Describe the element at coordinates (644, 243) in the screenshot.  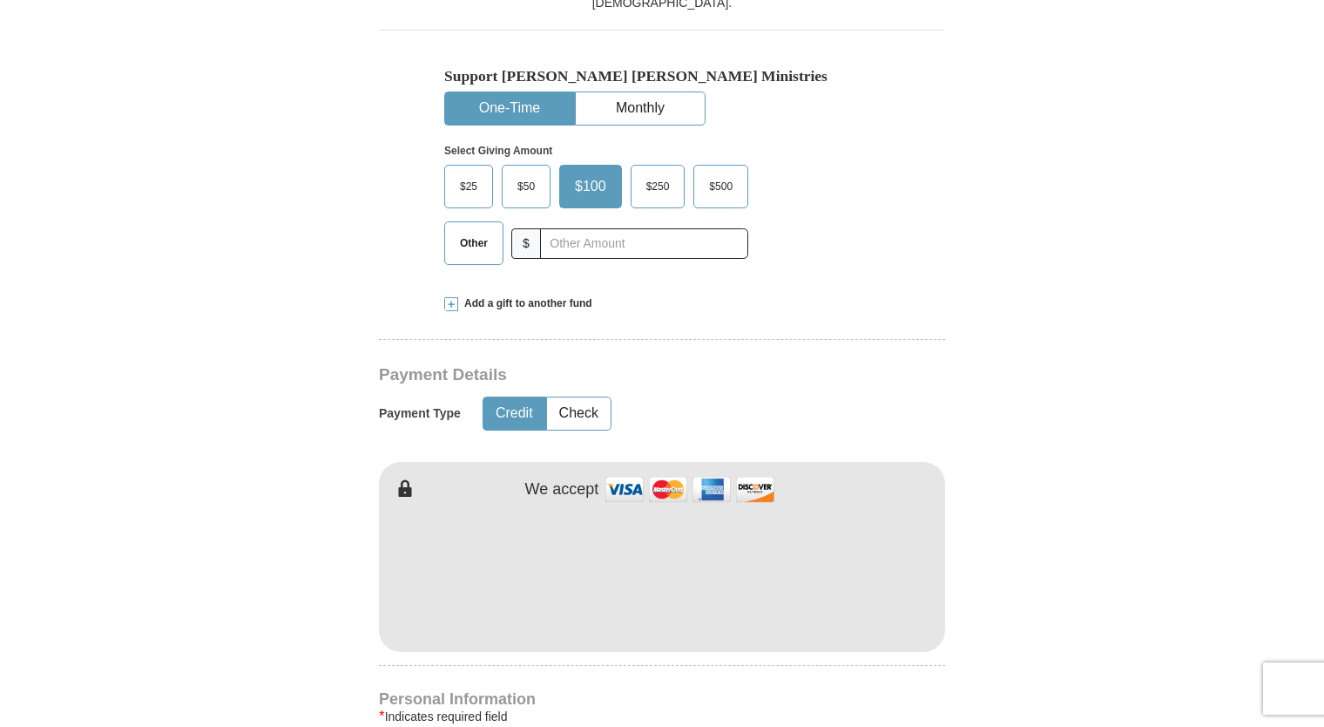
I see `input: Other Amount` at that location.